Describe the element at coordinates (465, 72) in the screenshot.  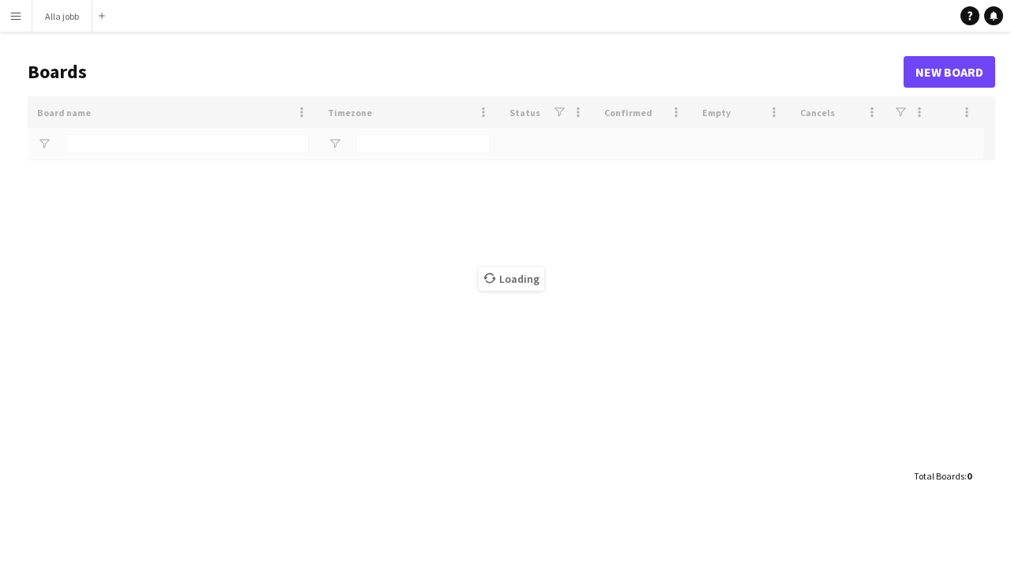
I see `h1: Boards` at that location.